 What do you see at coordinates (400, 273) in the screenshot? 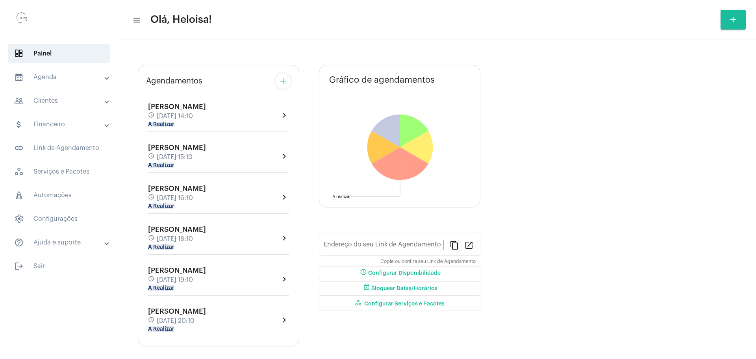
I see `button: Configurar Disponibilidade` at bounding box center [400, 273].